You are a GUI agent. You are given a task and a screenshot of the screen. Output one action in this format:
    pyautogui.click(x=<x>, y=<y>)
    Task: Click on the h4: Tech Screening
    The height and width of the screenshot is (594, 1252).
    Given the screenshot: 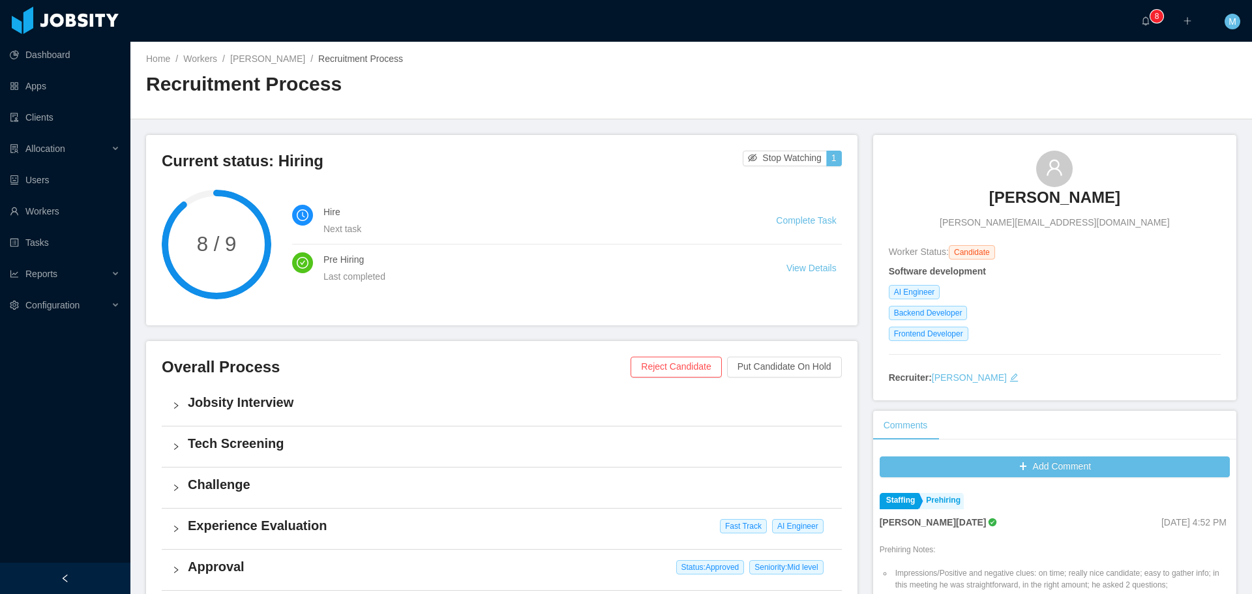 What is the action you would take?
    pyautogui.click(x=509, y=443)
    